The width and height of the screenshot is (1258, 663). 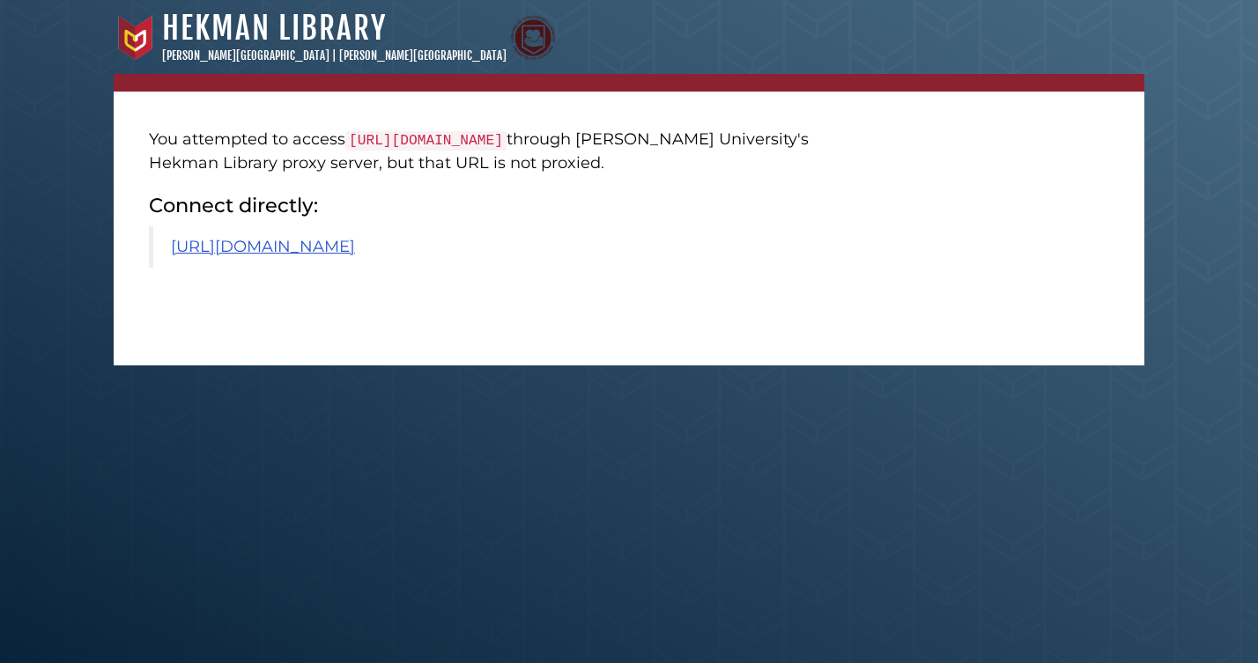 What do you see at coordinates (136, 38) in the screenshot?
I see `img: Calvin University` at bounding box center [136, 38].